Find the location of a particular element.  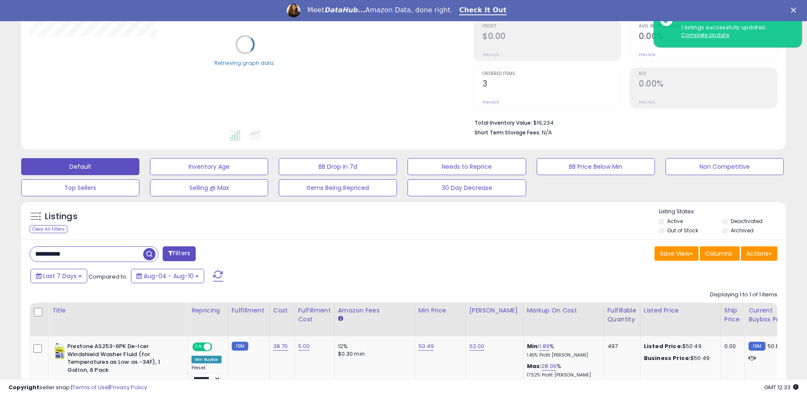

a: Check It Out is located at coordinates (483, 11).